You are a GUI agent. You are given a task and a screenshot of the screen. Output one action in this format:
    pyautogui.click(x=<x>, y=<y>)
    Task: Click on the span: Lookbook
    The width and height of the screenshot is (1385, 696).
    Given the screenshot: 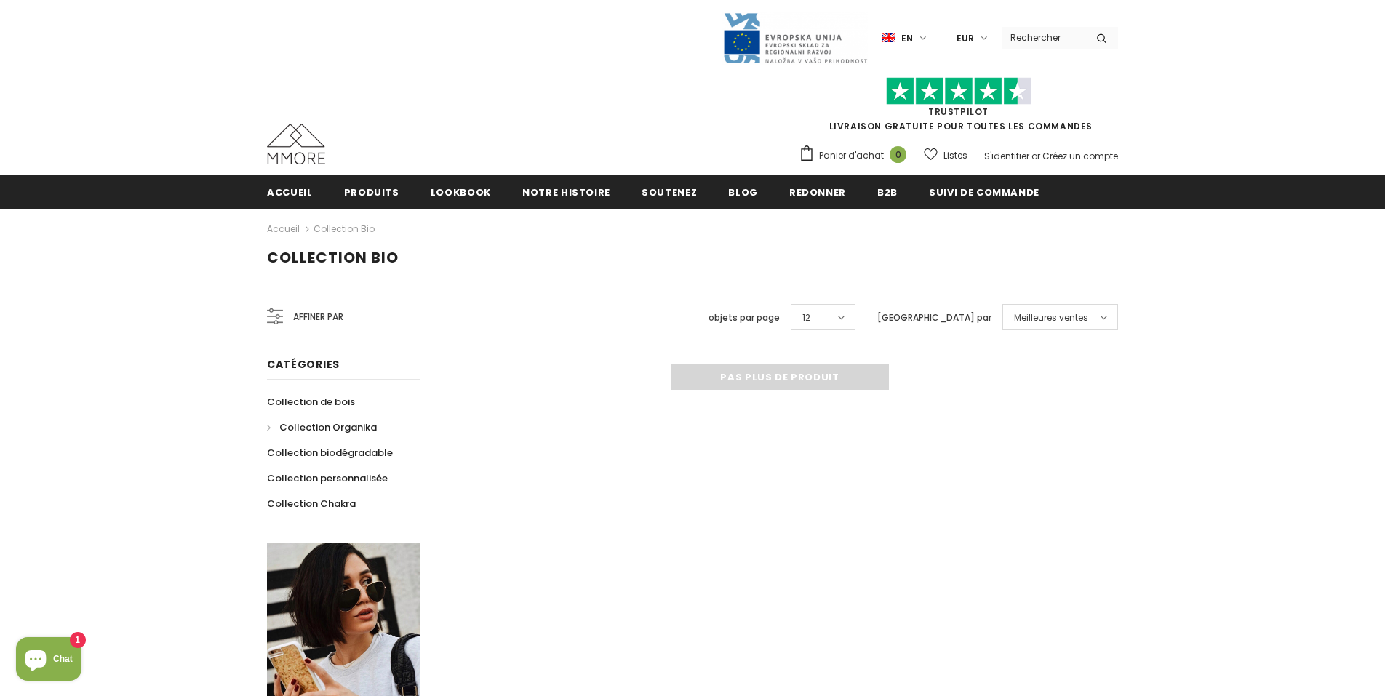 What is the action you would take?
    pyautogui.click(x=460, y=192)
    